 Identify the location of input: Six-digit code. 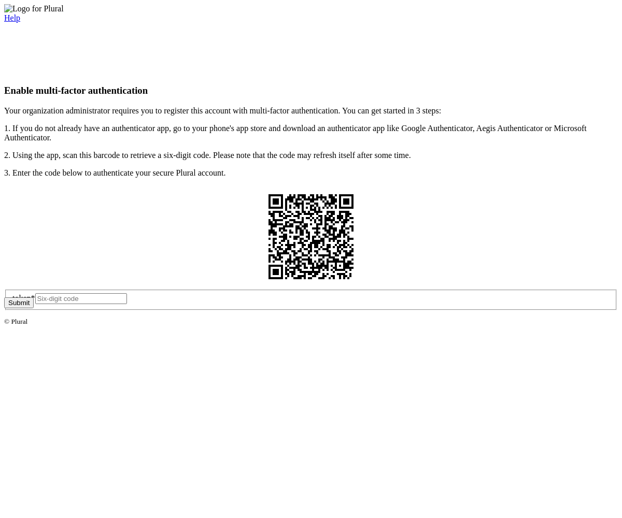
(81, 298).